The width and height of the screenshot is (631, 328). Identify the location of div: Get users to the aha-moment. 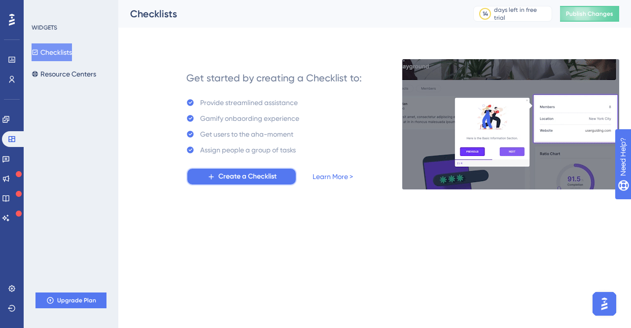
(246, 134).